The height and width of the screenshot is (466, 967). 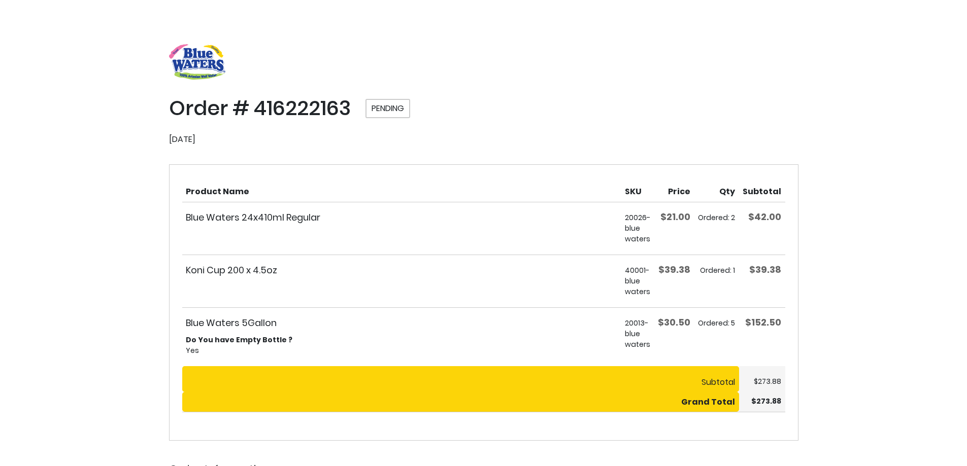 I want to click on span: $21.00, so click(x=675, y=217).